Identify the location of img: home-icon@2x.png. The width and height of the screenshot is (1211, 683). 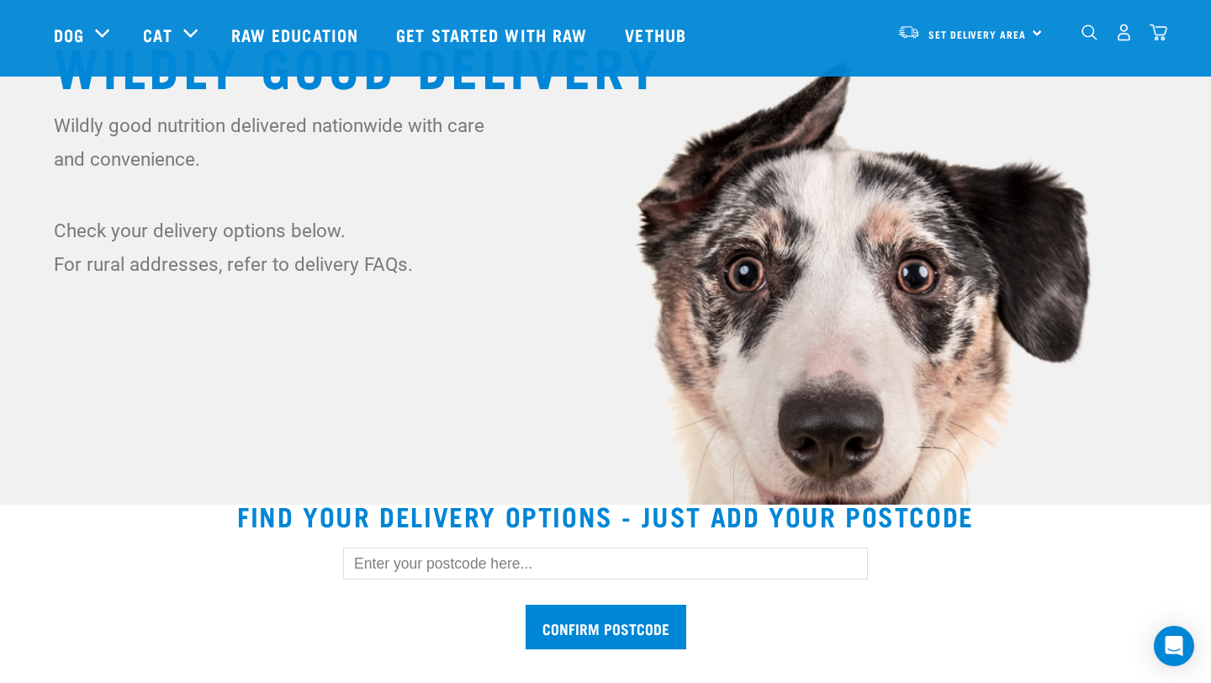
(1158, 32).